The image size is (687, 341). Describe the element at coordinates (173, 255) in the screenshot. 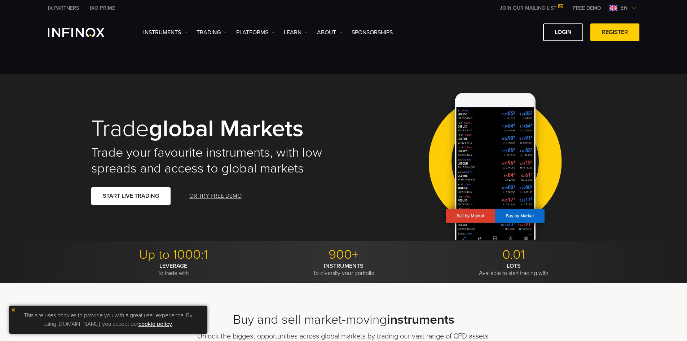

I see `p: Up to 1000:1` at that location.